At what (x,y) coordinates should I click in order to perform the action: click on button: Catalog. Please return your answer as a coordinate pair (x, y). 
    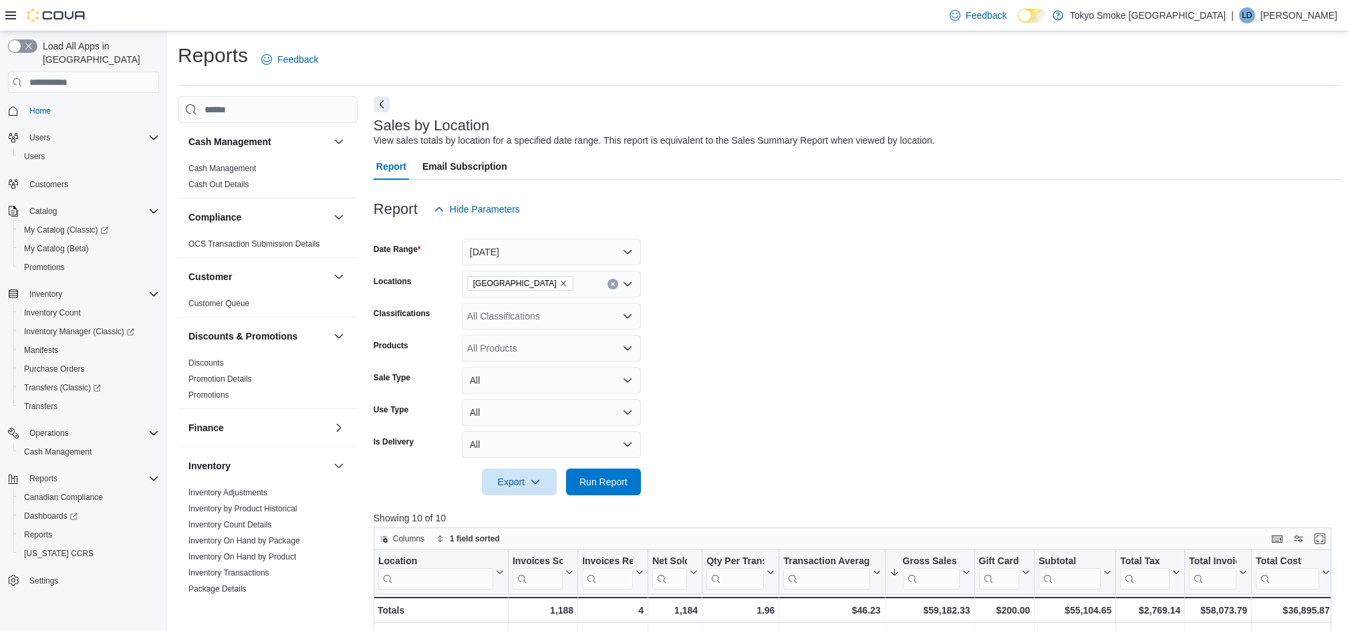
    Looking at the image, I should click on (84, 211).